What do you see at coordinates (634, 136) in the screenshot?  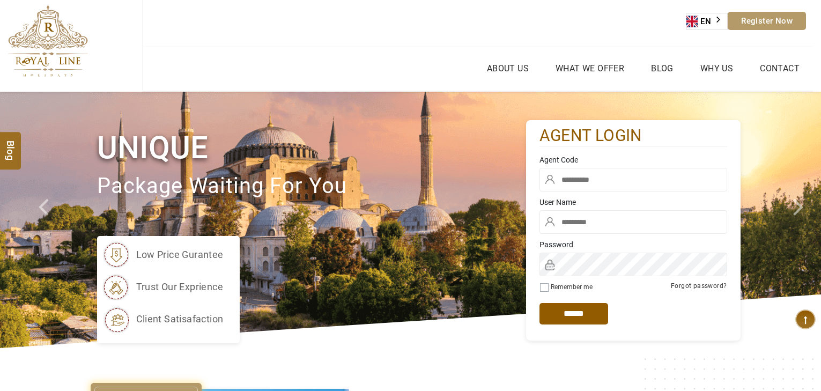 I see `h2: agent login` at bounding box center [634, 136].